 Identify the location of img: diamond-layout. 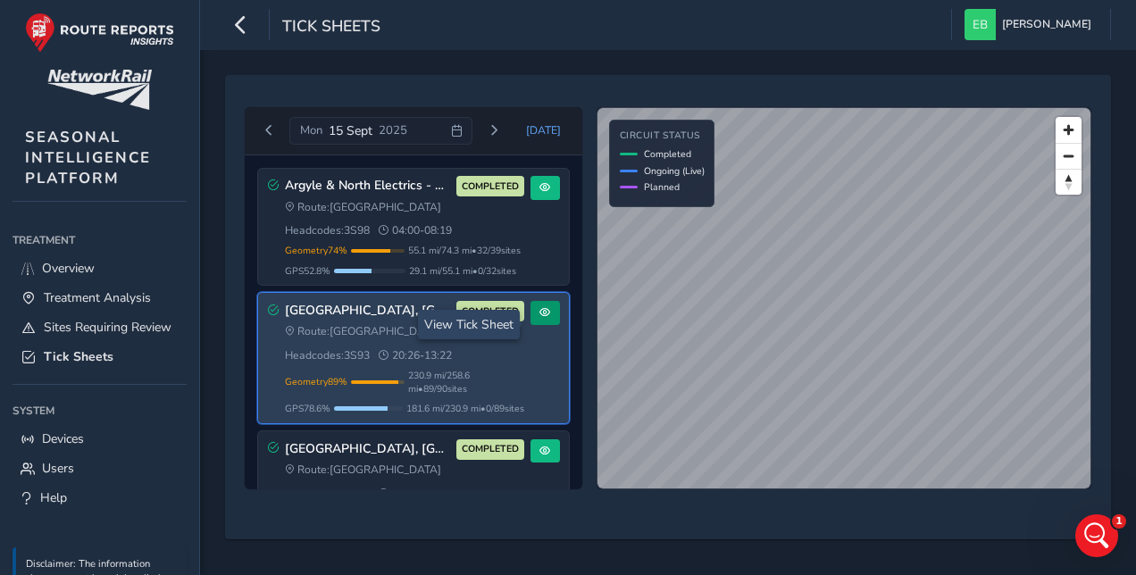
(980, 24).